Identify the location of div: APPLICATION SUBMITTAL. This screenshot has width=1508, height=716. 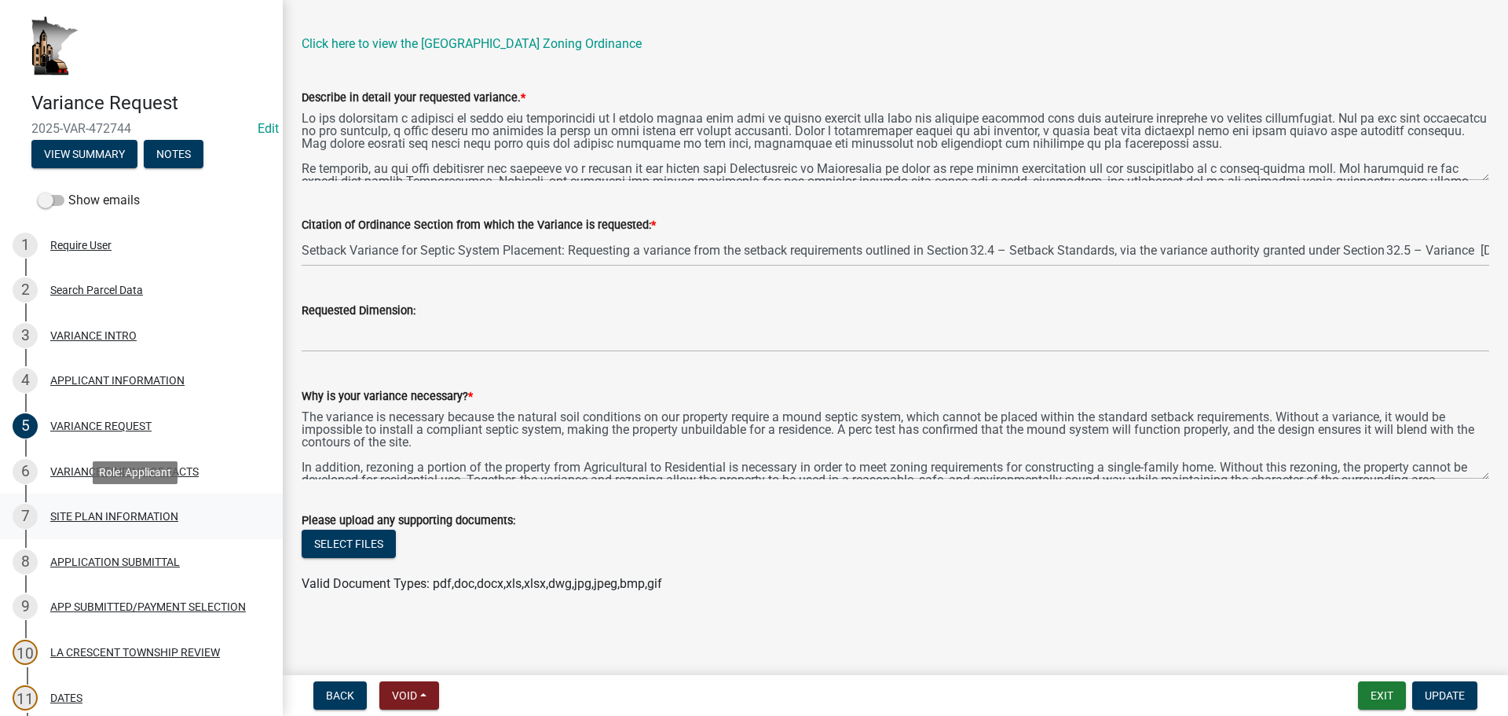
(115, 562).